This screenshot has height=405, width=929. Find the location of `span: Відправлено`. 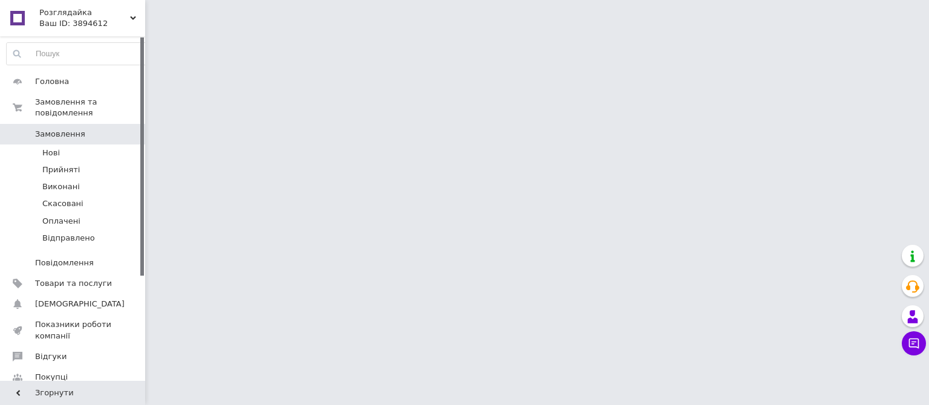

span: Відправлено is located at coordinates (68, 238).